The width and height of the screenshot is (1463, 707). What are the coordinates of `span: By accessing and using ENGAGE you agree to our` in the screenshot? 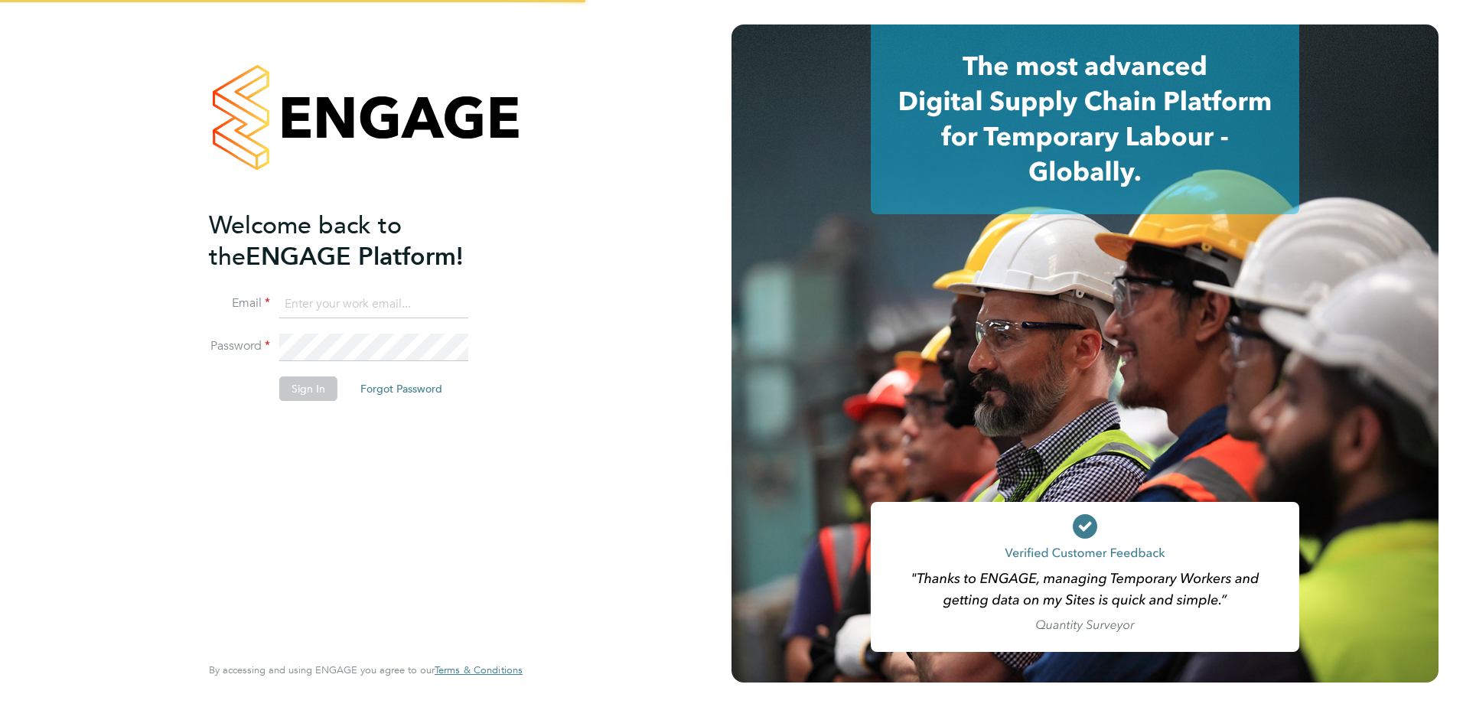 It's located at (366, 669).